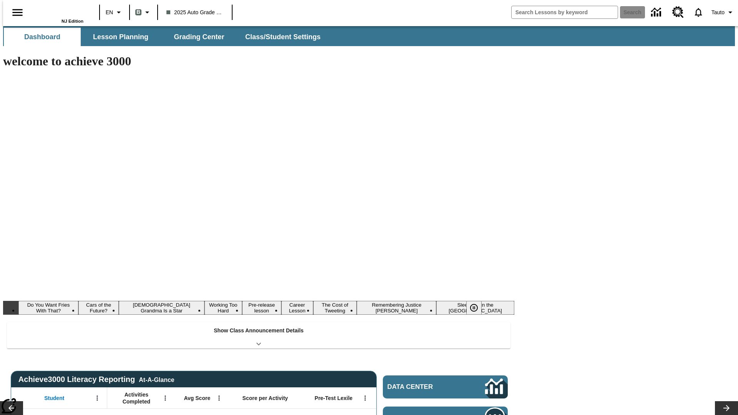 Image resolution: width=738 pixels, height=415 pixels. What do you see at coordinates (136, 398) in the screenshot?
I see `span: Activities Completed` at bounding box center [136, 398].